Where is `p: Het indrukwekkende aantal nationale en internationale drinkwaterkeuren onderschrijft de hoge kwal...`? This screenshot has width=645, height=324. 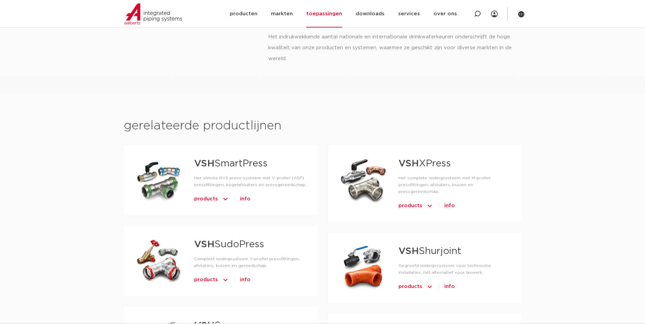
p: Het indrukwekkende aantal nationale en internationale drinkwaterkeuren onderschrijft de hoge kwal... is located at coordinates (394, 48).